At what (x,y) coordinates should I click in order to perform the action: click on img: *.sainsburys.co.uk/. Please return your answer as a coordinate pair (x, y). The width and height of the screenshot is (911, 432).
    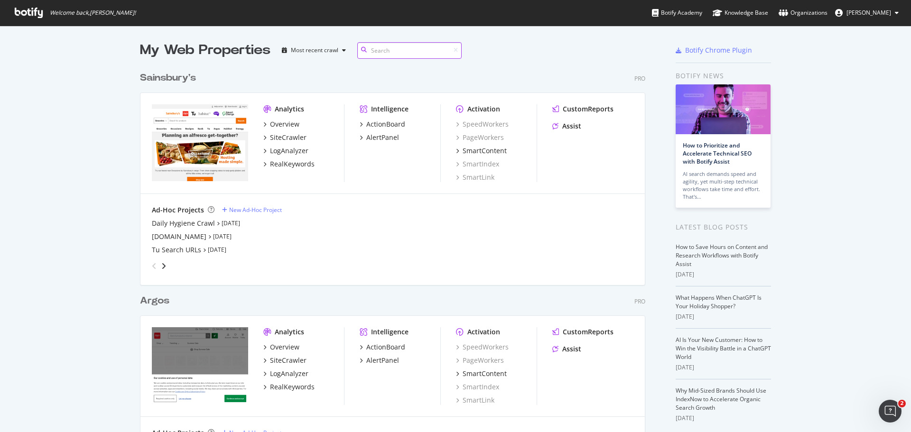
    Looking at the image, I should click on (200, 143).